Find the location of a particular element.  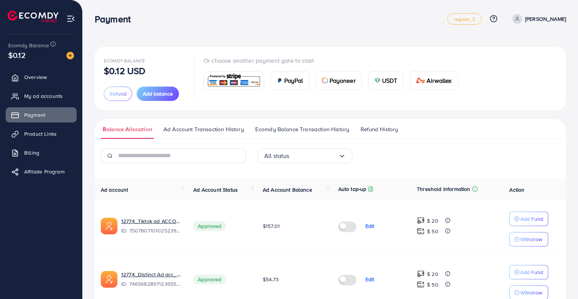

span: Product Links is located at coordinates (40, 134).